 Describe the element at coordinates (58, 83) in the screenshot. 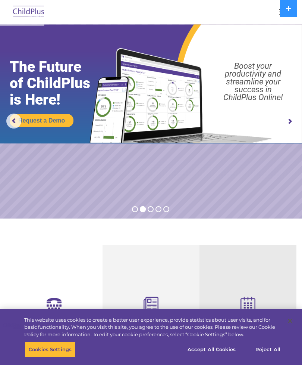

I see `rs-layer: The Future of ChildPlus is Here!` at that location.